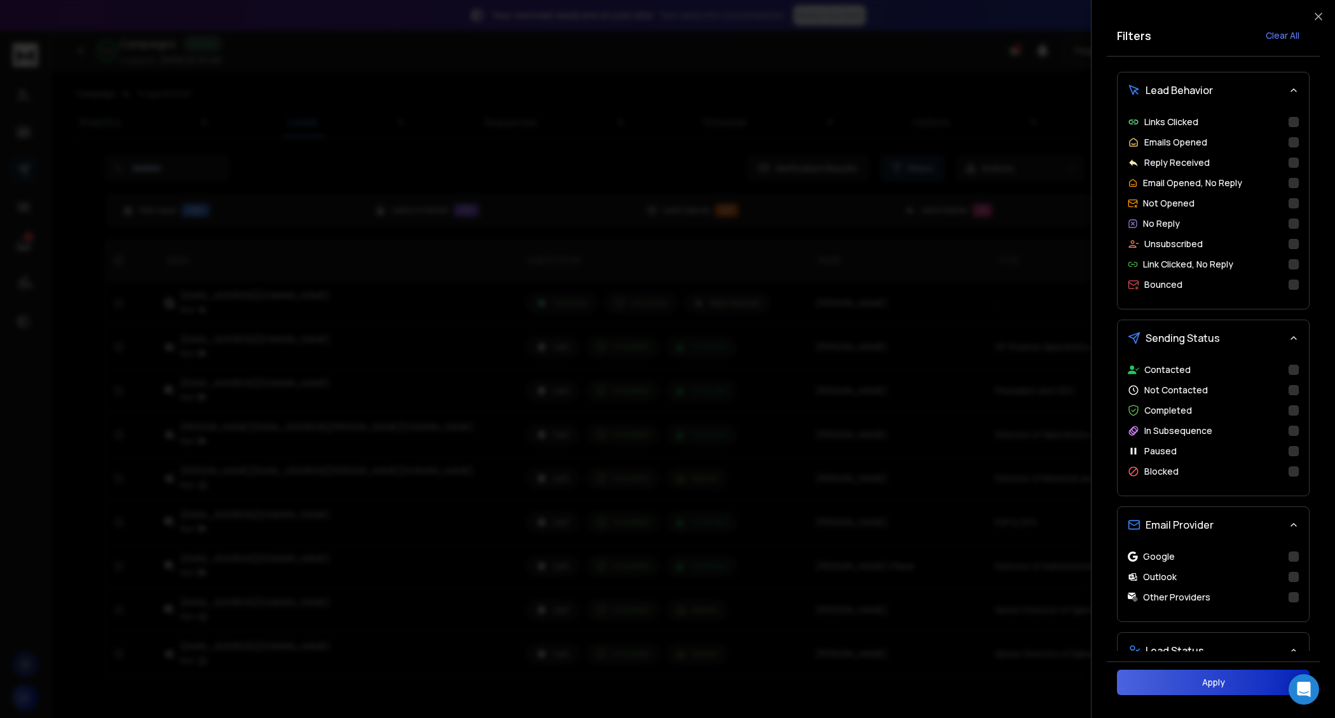 Image resolution: width=1335 pixels, height=718 pixels. I want to click on p: Email Opened, No Reply, so click(1192, 183).